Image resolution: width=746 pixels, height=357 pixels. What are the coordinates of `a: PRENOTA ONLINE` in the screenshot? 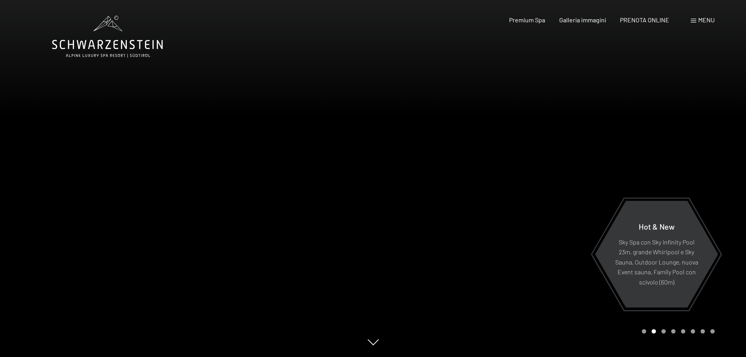 It's located at (645, 20).